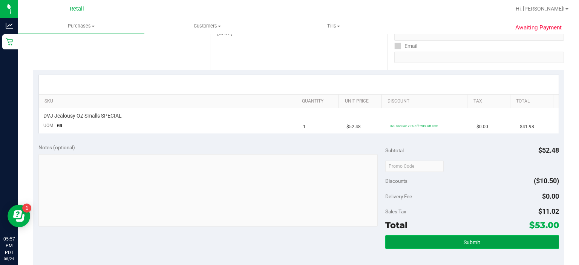 The height and width of the screenshot is (265, 579). Describe the element at coordinates (169, 101) in the screenshot. I see `a: SKU` at that location.